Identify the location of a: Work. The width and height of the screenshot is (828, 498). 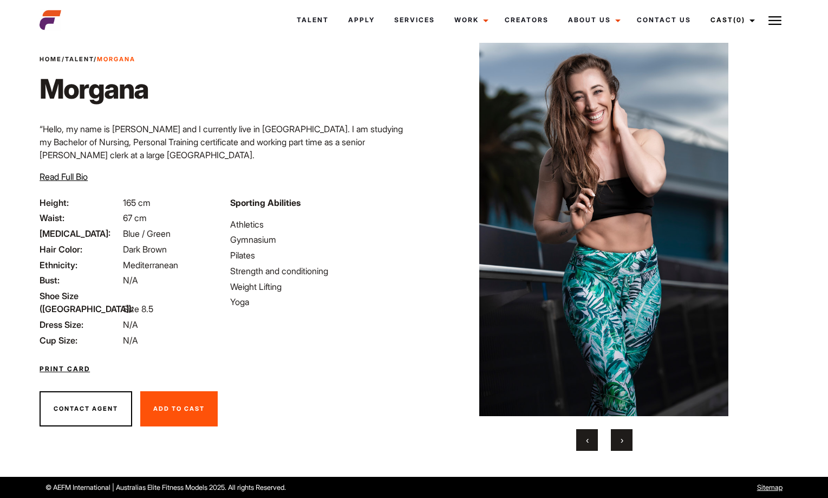
(469, 20).